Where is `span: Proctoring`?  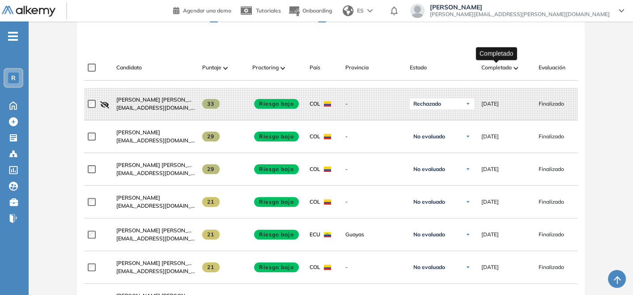
span: Proctoring is located at coordinates (265, 68).